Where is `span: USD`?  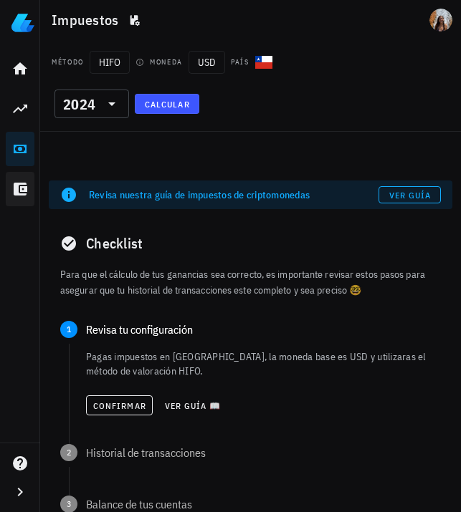
span: USD is located at coordinates (206, 62).